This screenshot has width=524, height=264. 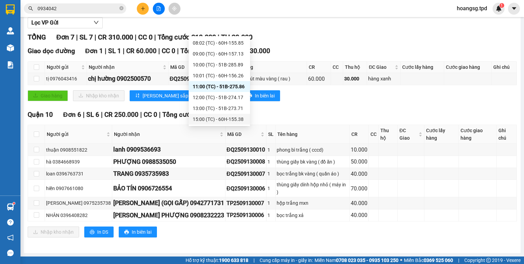 I want to click on div: lanh 0909536693, so click(x=169, y=150).